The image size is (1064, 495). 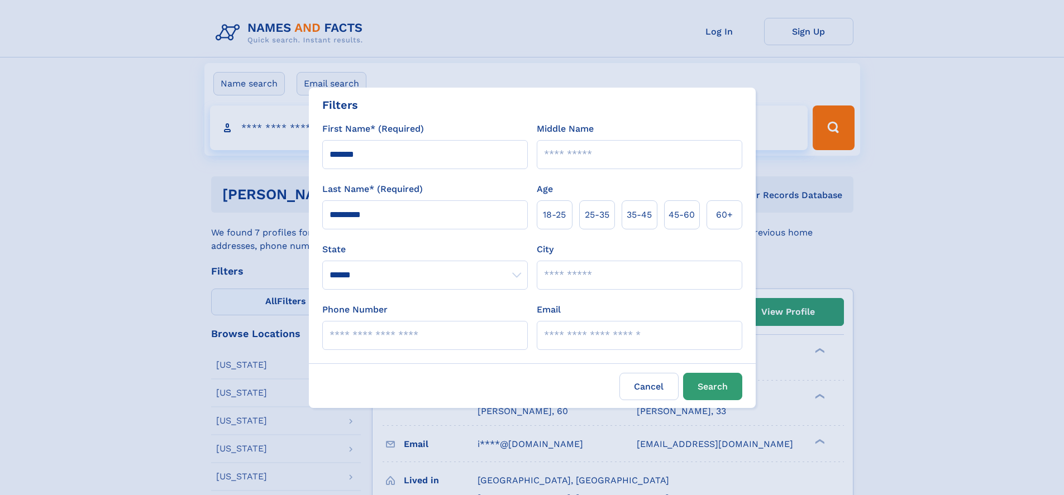 I want to click on label: State, so click(x=425, y=250).